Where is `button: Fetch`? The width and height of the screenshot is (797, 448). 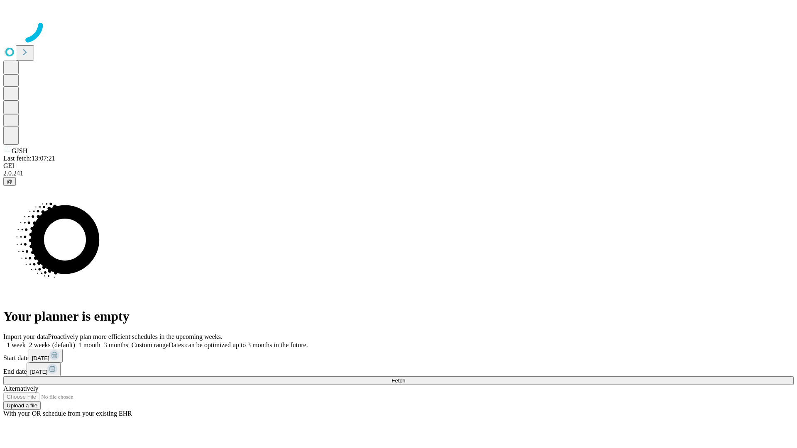 button: Fetch is located at coordinates (398, 380).